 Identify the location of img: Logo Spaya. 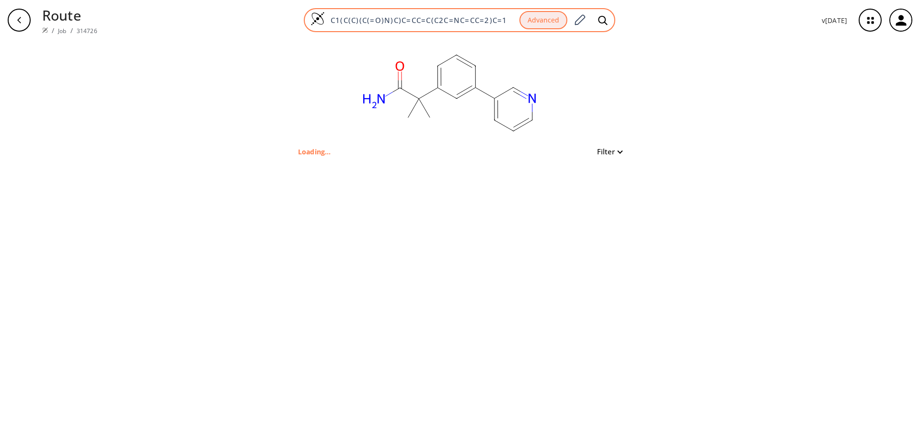
(318, 19).